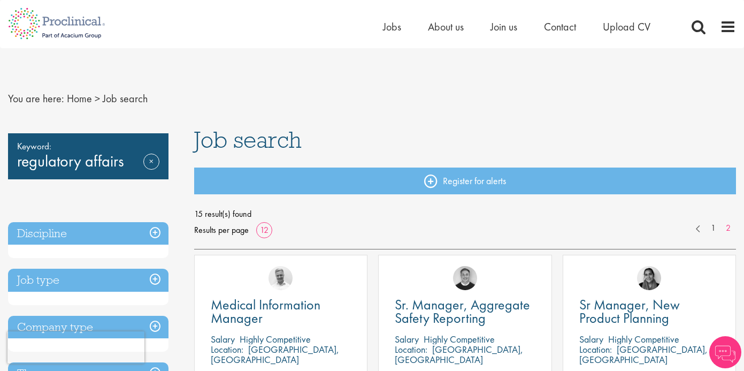 The image size is (744, 371). Describe the element at coordinates (462, 311) in the screenshot. I see `span: Sr. Manager, Aggregate Safety Reporting` at that location.